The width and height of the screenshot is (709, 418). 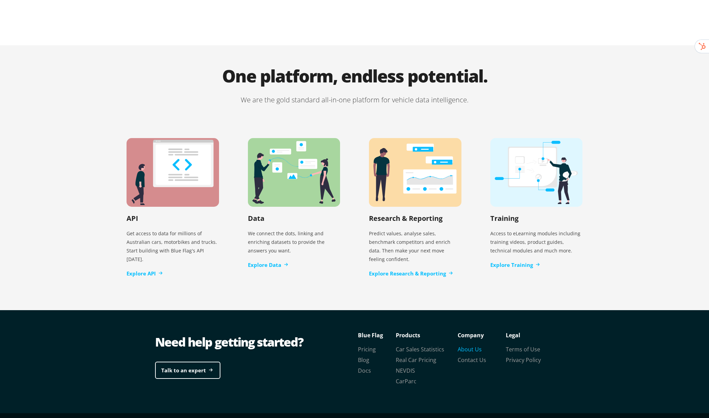 What do you see at coordinates (377, 335) in the screenshot?
I see `p: Blue Flag` at bounding box center [377, 335].